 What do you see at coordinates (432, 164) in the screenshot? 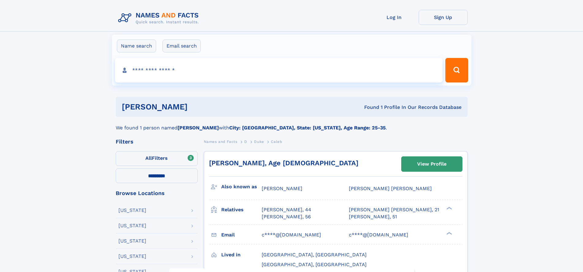
I see `a: View Profile` at bounding box center [432, 164].